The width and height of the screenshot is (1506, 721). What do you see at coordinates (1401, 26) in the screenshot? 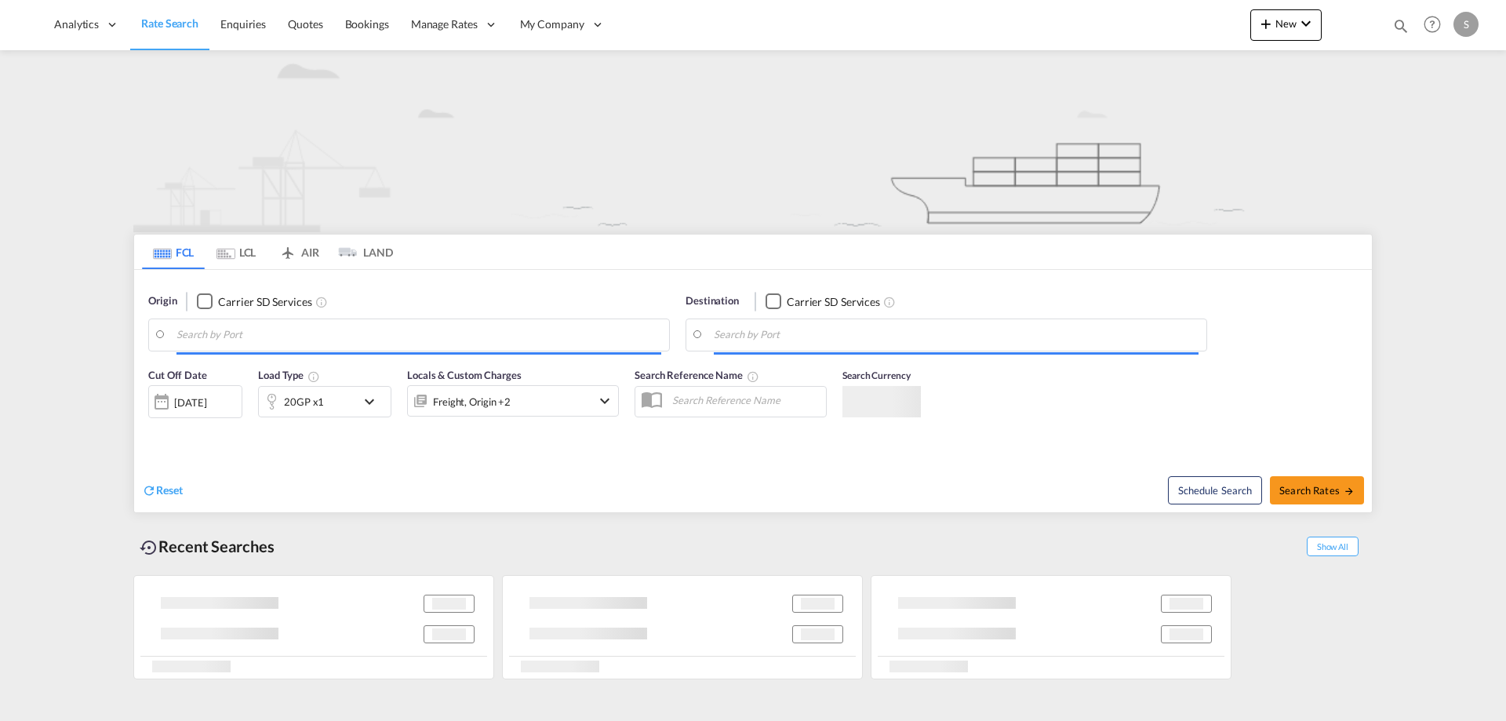
I see `md-icon: icon-magnify` at bounding box center [1401, 26].